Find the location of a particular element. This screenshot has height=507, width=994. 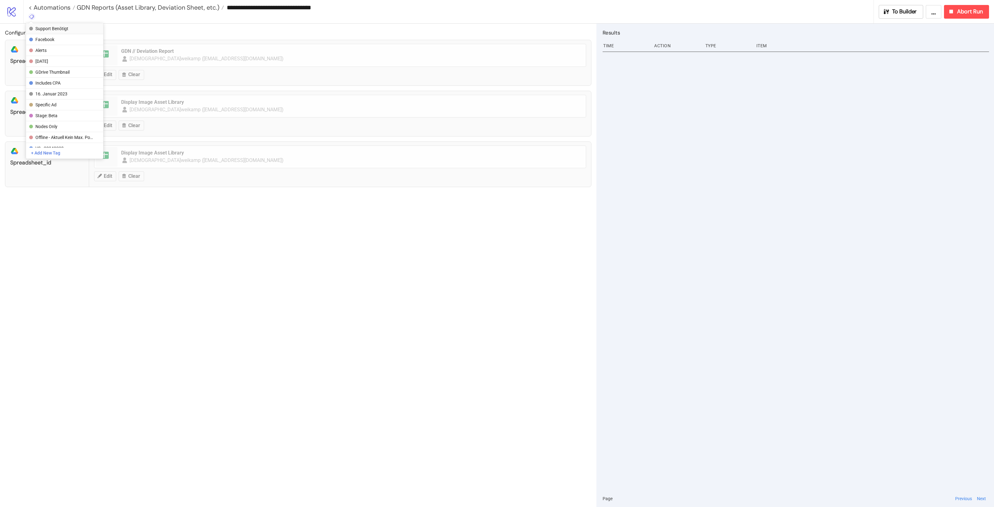

h2: Configuration is located at coordinates (298, 33).